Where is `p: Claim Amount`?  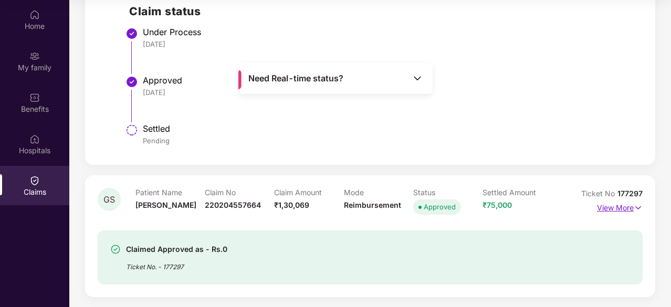 p: Claim Amount is located at coordinates (309, 192).